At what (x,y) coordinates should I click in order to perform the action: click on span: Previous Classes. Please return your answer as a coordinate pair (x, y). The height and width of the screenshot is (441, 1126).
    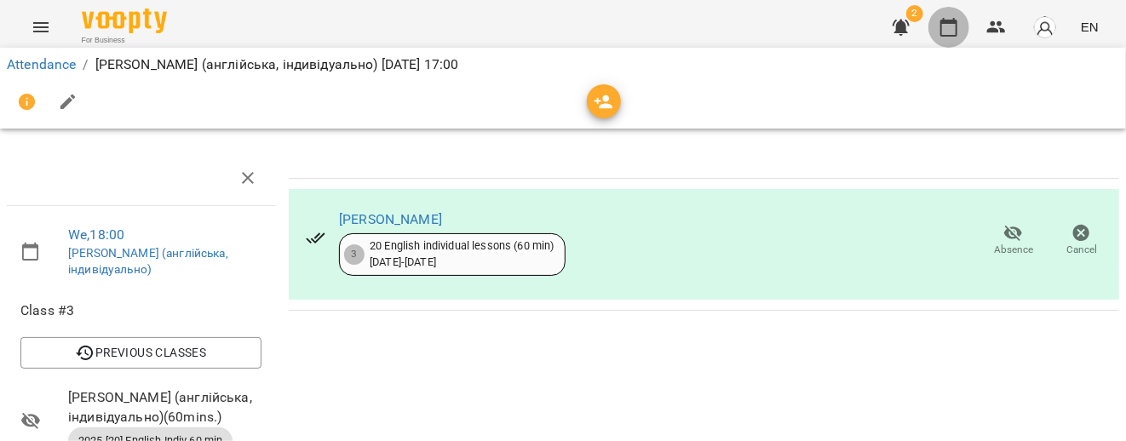
    Looking at the image, I should click on (140, 352).